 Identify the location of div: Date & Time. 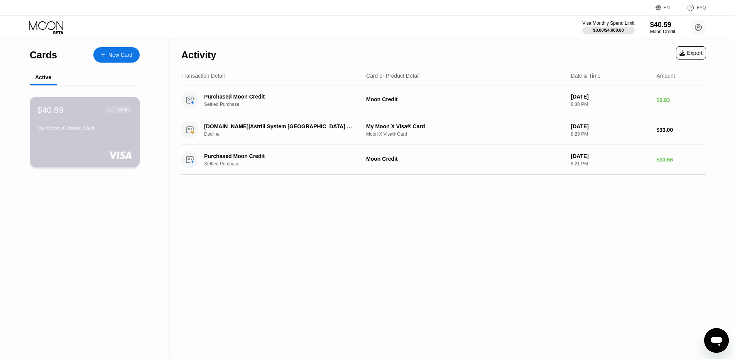
(586, 76).